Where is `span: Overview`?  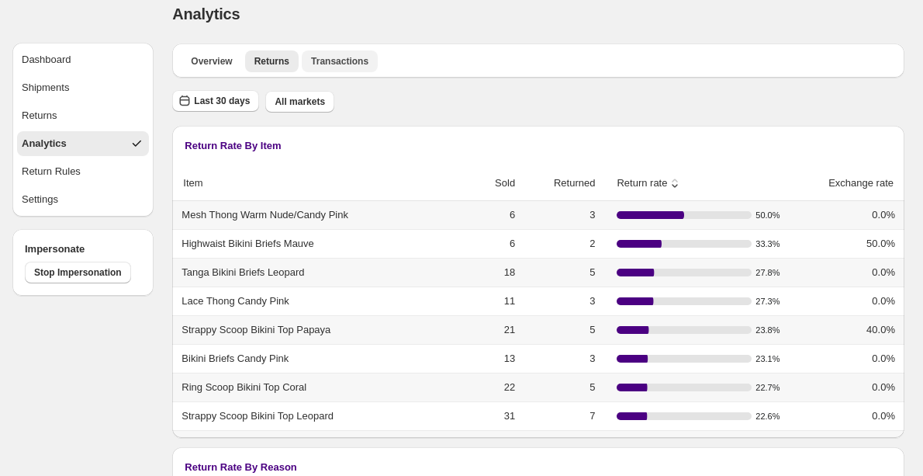
span: Overview is located at coordinates (211, 61).